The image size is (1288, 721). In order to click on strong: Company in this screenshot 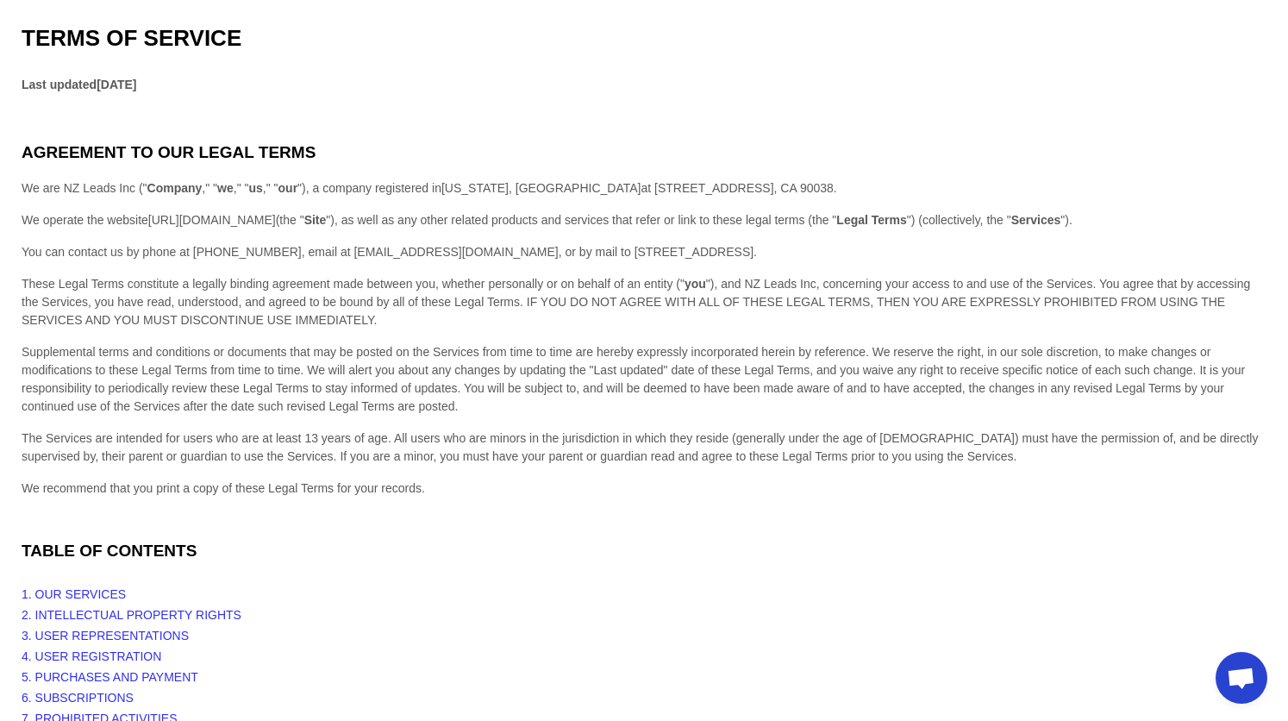, I will do `click(175, 188)`.